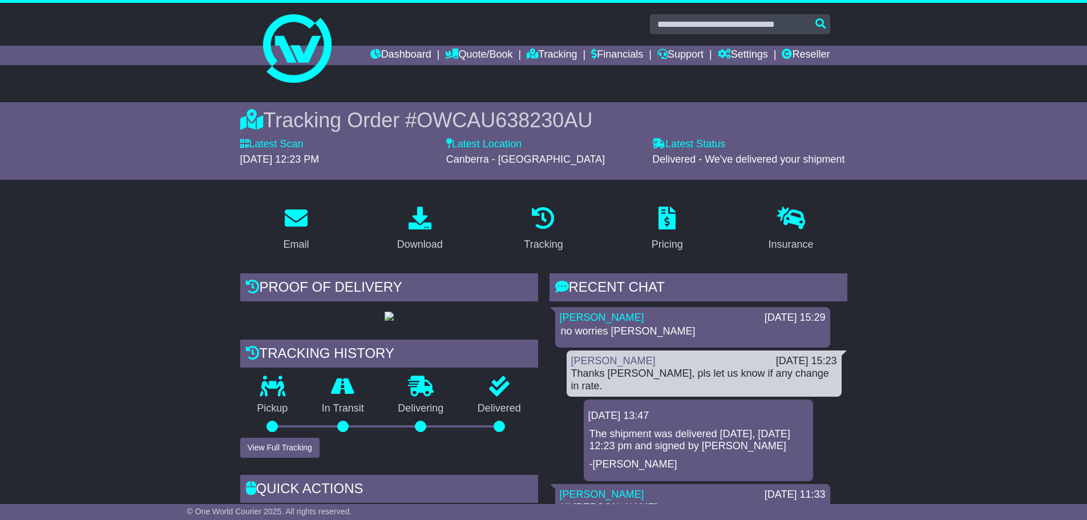 This screenshot has height=520, width=1087. I want to click on a: Insurance, so click(791, 229).